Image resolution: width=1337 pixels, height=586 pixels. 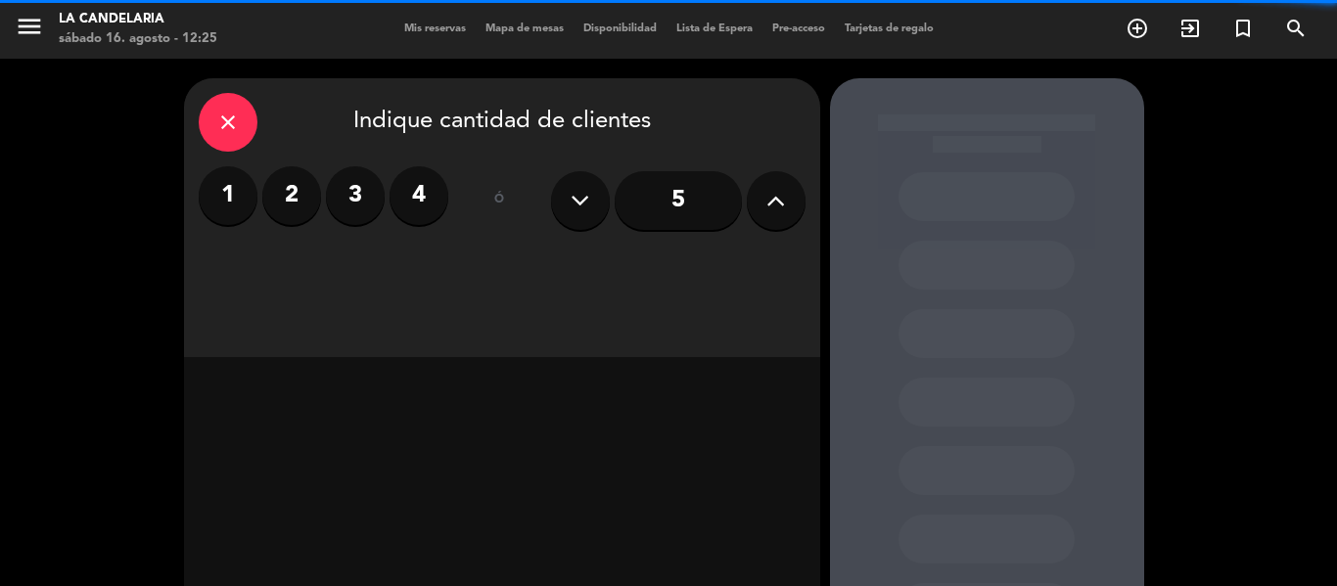 I want to click on button: menu, so click(x=29, y=29).